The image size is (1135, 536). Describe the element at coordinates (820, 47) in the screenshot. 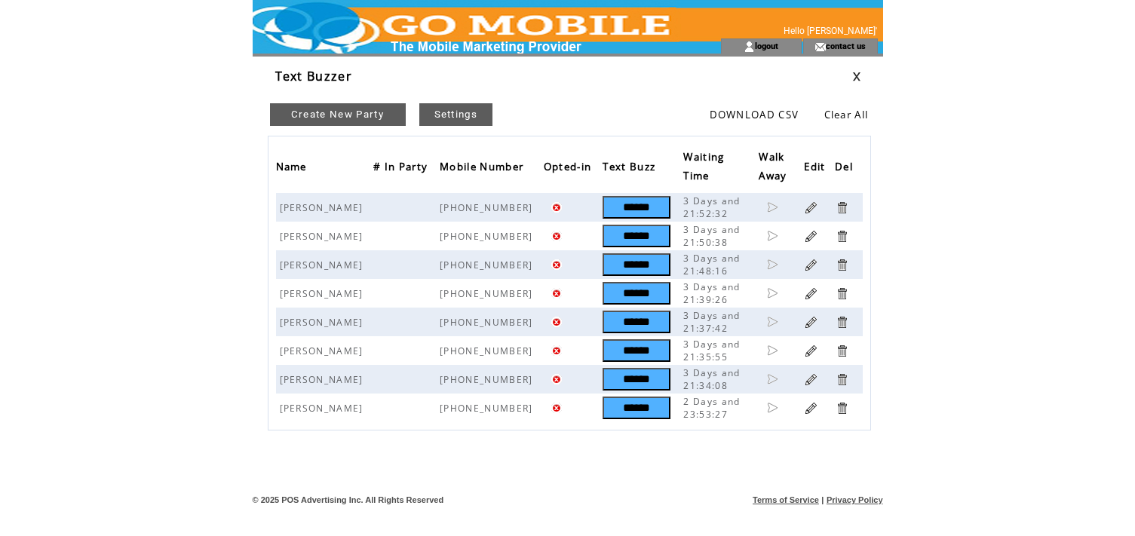

I see `img: contact_us_icon.gif` at that location.